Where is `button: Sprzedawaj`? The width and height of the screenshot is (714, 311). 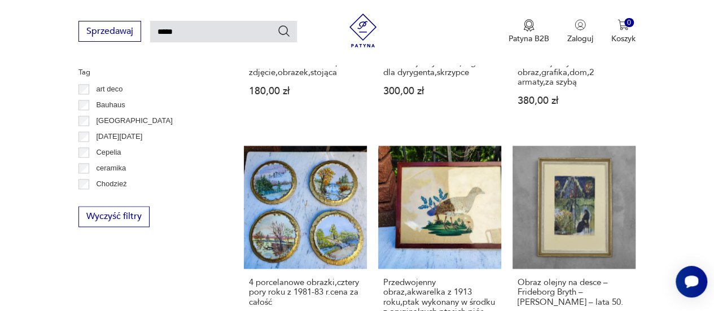
button: Sprzedawaj is located at coordinates (110, 31).